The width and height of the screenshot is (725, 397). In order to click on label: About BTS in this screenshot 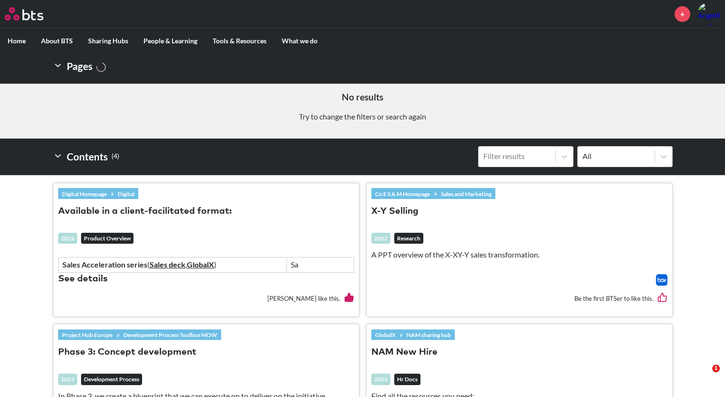, I will do `click(57, 41)`.